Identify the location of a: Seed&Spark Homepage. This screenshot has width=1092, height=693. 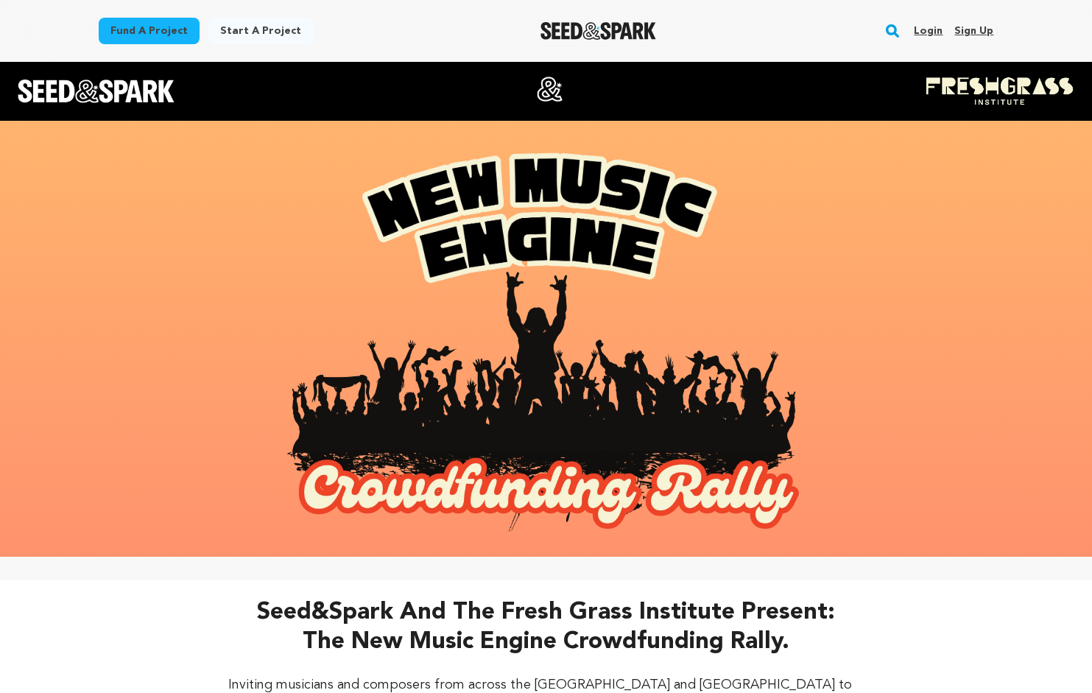
(598, 31).